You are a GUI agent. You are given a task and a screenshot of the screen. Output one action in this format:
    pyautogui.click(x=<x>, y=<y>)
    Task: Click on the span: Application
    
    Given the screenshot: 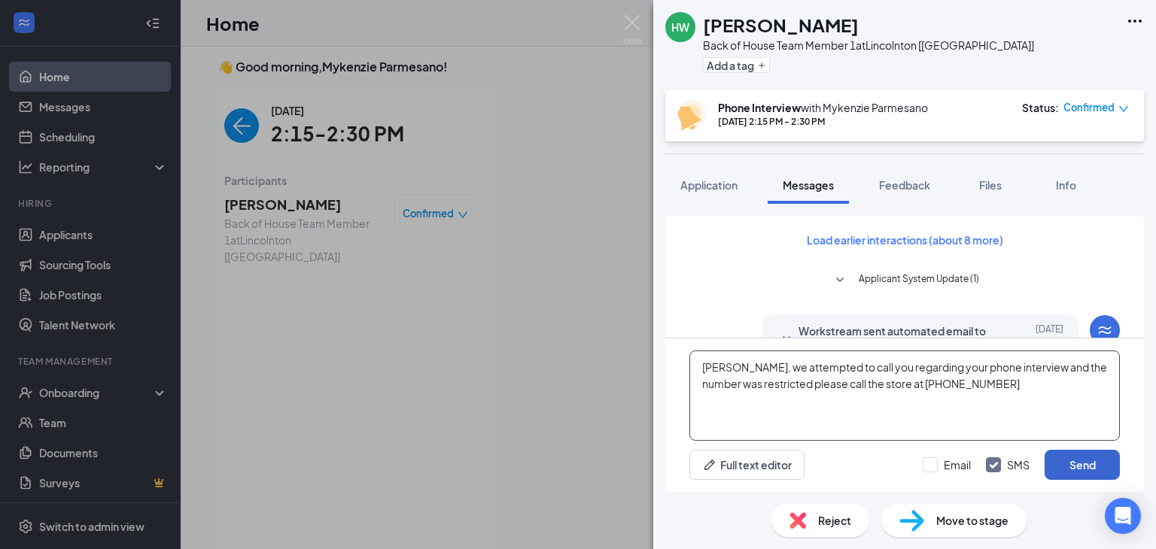 What is the action you would take?
    pyautogui.click(x=709, y=185)
    